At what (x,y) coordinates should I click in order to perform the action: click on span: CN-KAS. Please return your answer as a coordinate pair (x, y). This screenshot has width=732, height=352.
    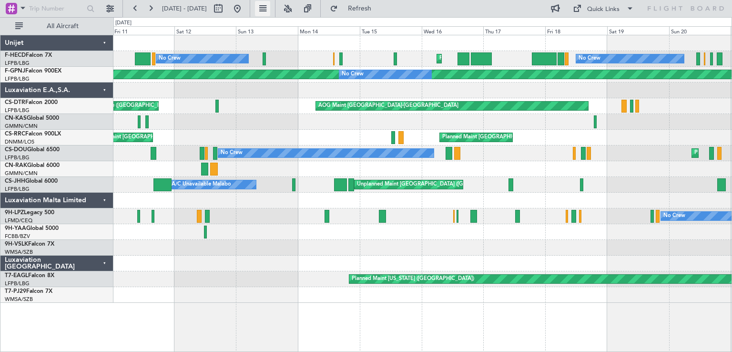
    Looking at the image, I should click on (16, 118).